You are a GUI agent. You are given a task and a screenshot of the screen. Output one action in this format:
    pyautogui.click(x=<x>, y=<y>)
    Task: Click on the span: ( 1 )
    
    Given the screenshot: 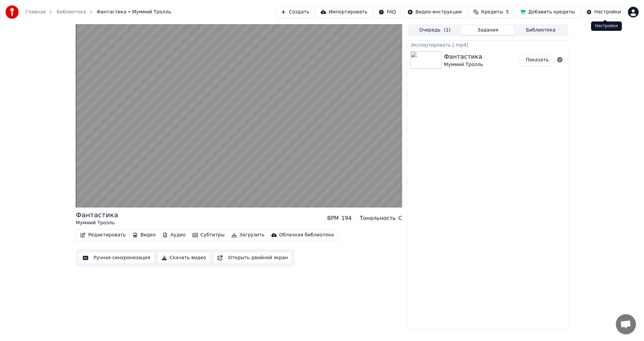 What is the action you would take?
    pyautogui.click(x=447, y=30)
    